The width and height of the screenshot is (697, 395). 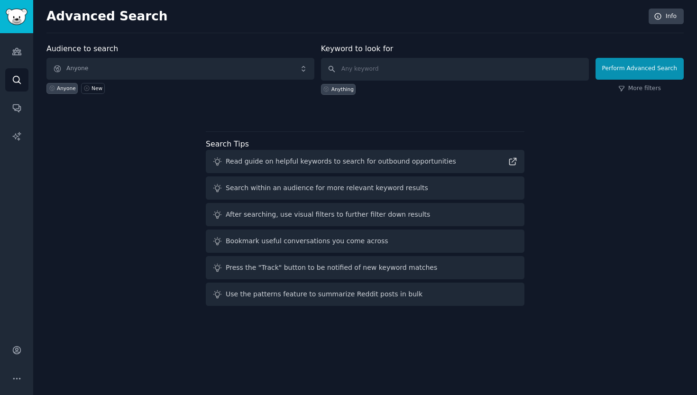 What do you see at coordinates (92, 88) in the screenshot?
I see `a: New` at bounding box center [92, 88].